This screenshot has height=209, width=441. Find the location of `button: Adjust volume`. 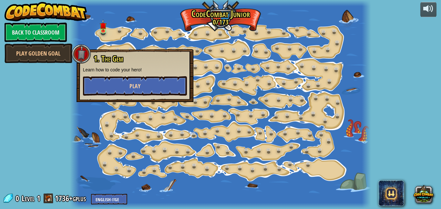

button: Adjust volume is located at coordinates (428, 9).